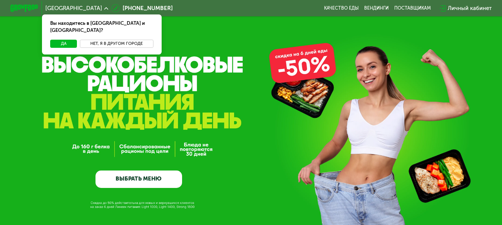 Image resolution: width=502 pixels, height=225 pixels. What do you see at coordinates (412, 8) in the screenshot?
I see `div: поставщикам` at bounding box center [412, 8].